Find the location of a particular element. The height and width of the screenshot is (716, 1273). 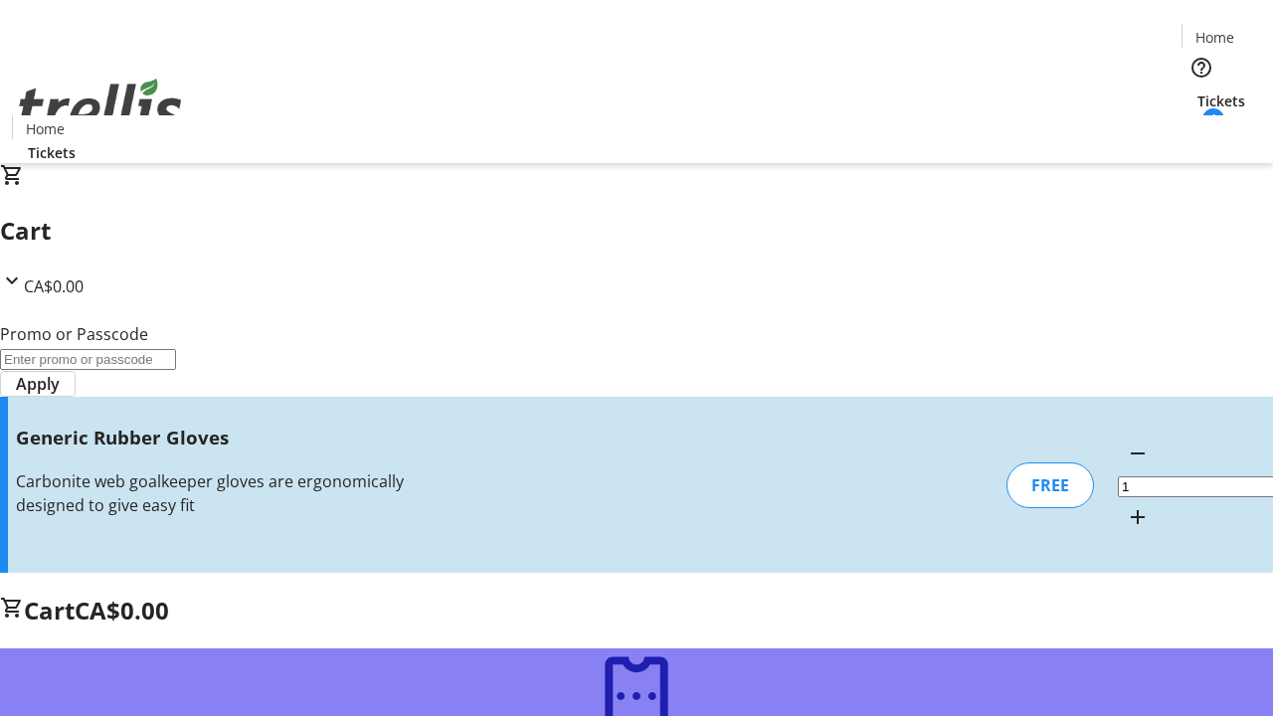

button: Increment by one is located at coordinates (1138, 517).